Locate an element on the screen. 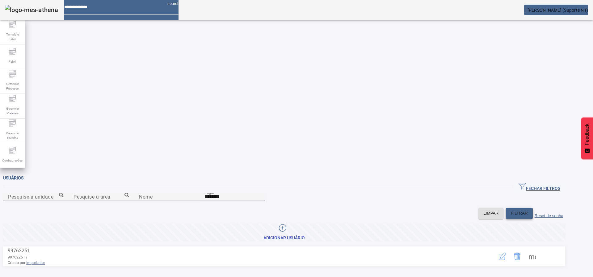 Image resolution: width=593 pixels, height=277 pixels. span: Usuários is located at coordinates (13, 178).